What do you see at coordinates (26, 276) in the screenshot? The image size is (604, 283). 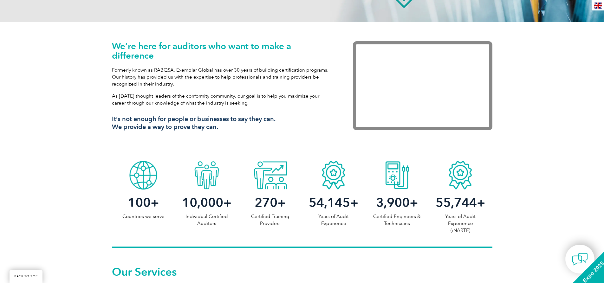 I see `a: BACK TO TOP` at bounding box center [26, 276].